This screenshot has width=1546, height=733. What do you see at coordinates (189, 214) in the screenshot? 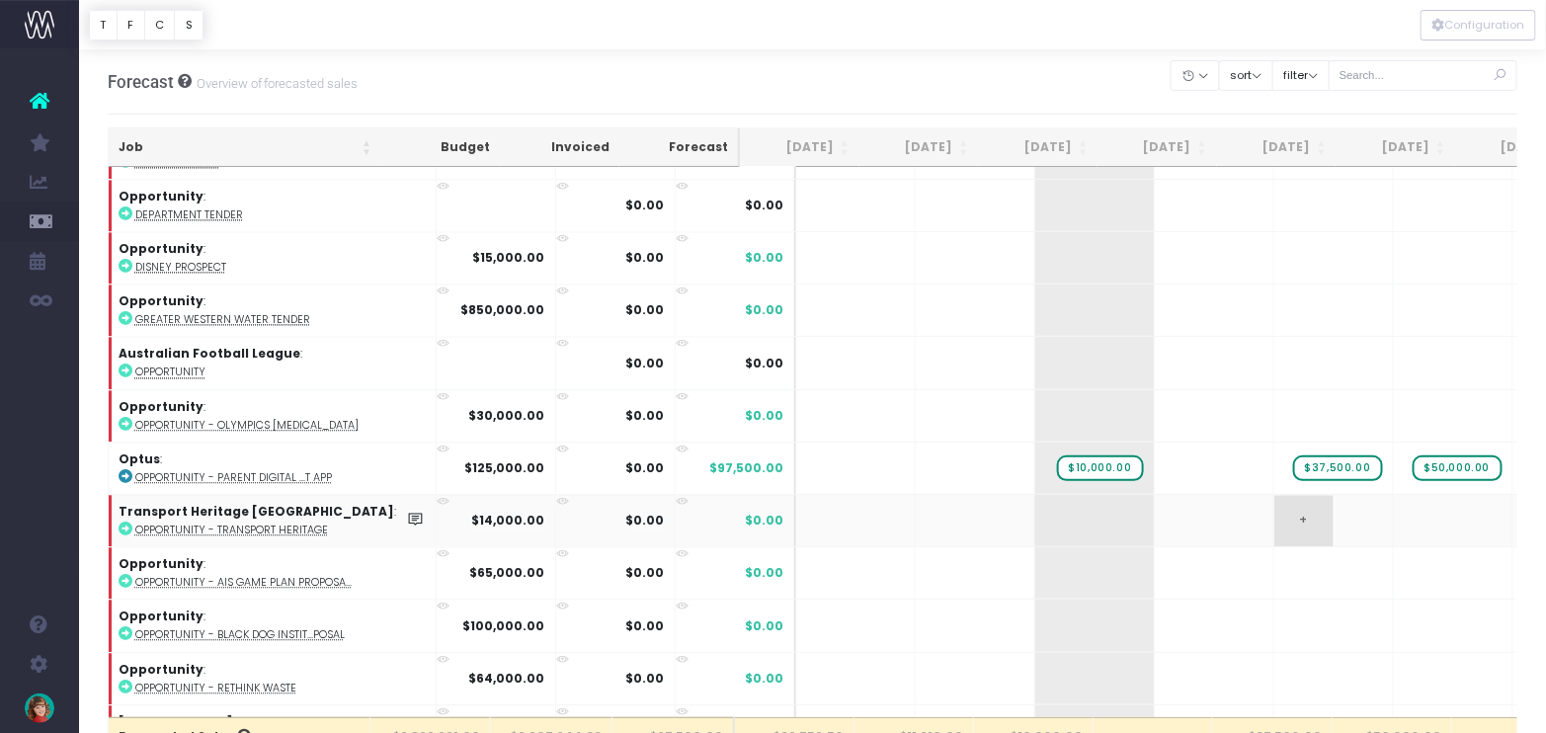
I see `abbr: Department Tender` at bounding box center [189, 214].